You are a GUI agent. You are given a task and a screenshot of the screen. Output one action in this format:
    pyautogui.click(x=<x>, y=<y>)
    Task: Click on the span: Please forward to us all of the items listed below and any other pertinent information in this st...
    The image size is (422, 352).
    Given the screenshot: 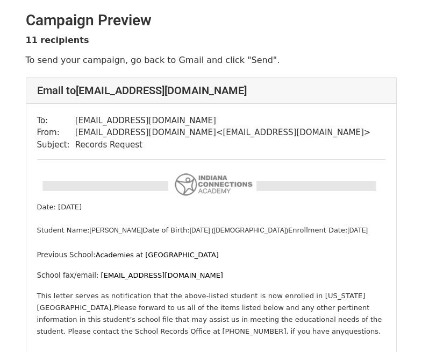 What is the action you would take?
    pyautogui.click(x=210, y=319)
    